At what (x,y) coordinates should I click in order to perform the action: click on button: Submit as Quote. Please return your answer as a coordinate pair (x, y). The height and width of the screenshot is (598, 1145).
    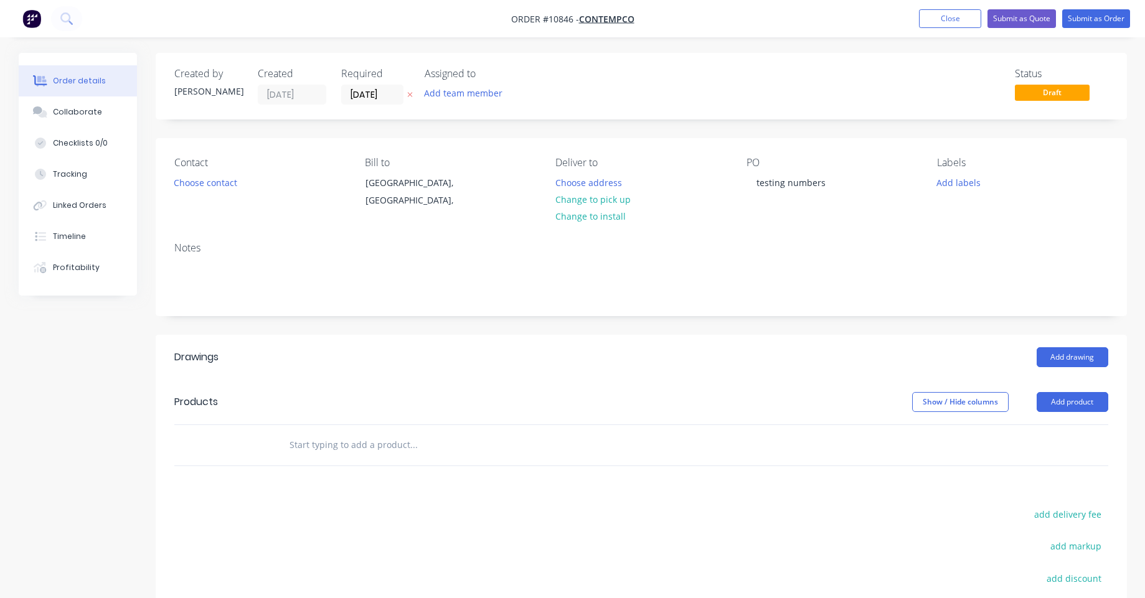
    Looking at the image, I should click on (1022, 19).